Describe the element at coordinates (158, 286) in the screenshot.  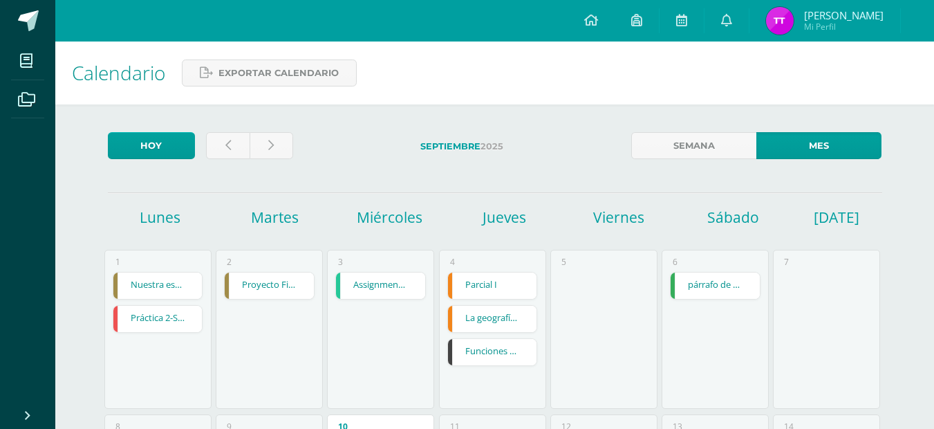
I see `div: Nuestra estrella | Tarea` at that location.